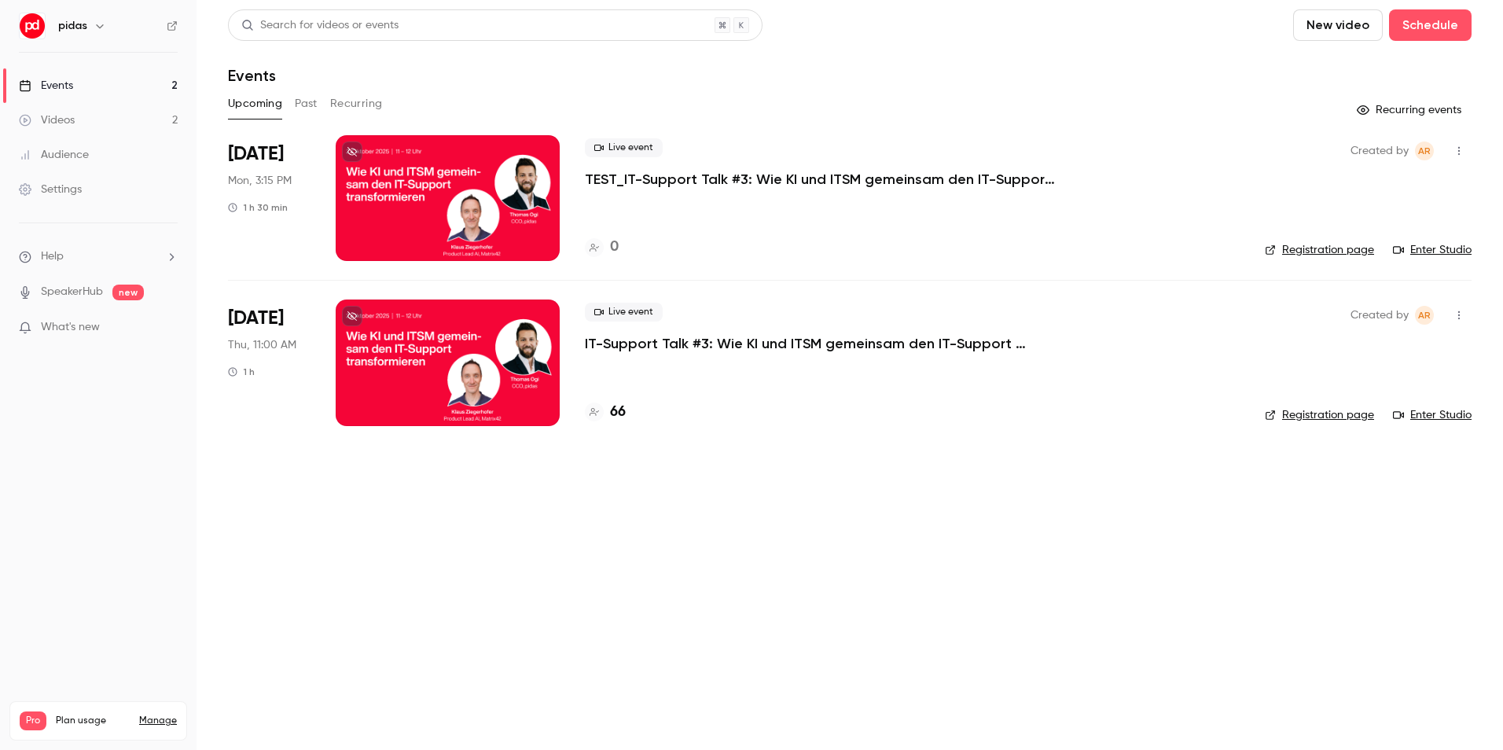  What do you see at coordinates (32, 26) in the screenshot?
I see `img: pidas` at bounding box center [32, 26].